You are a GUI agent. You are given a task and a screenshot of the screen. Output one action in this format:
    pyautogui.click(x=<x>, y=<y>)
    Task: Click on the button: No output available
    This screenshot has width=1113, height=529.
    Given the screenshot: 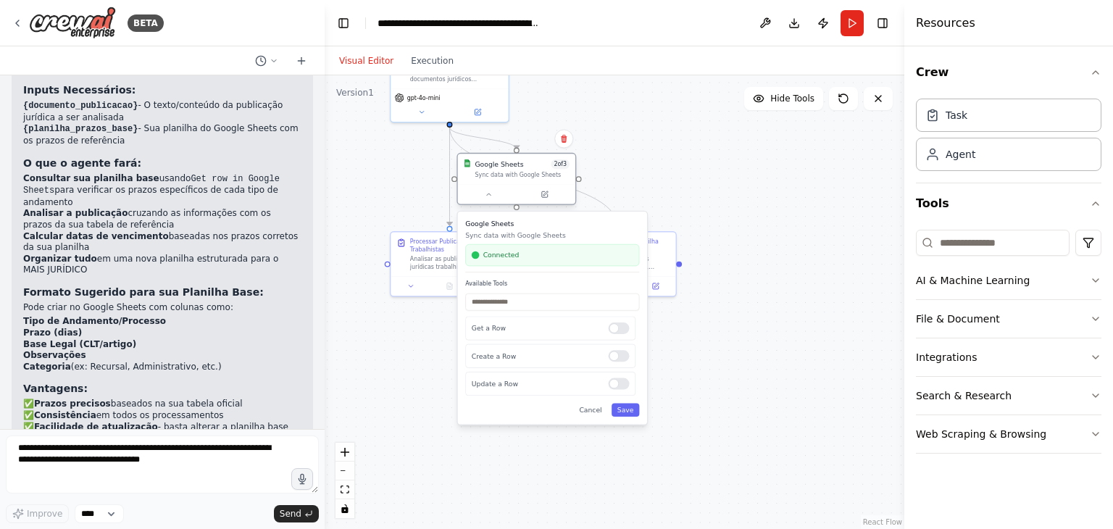 What is the action you would take?
    pyautogui.click(x=450, y=286)
    